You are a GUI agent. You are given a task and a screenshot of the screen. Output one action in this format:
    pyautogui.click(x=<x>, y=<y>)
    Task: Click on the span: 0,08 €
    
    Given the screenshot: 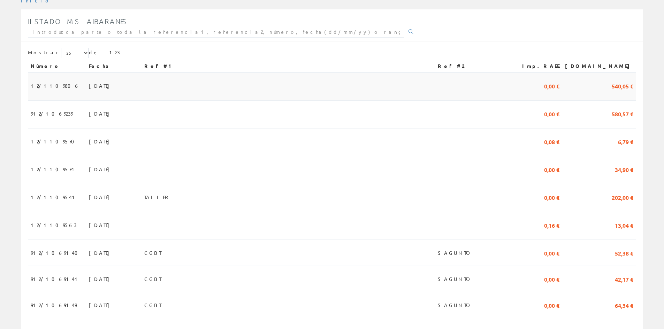 What is the action you would take?
    pyautogui.click(x=552, y=142)
    